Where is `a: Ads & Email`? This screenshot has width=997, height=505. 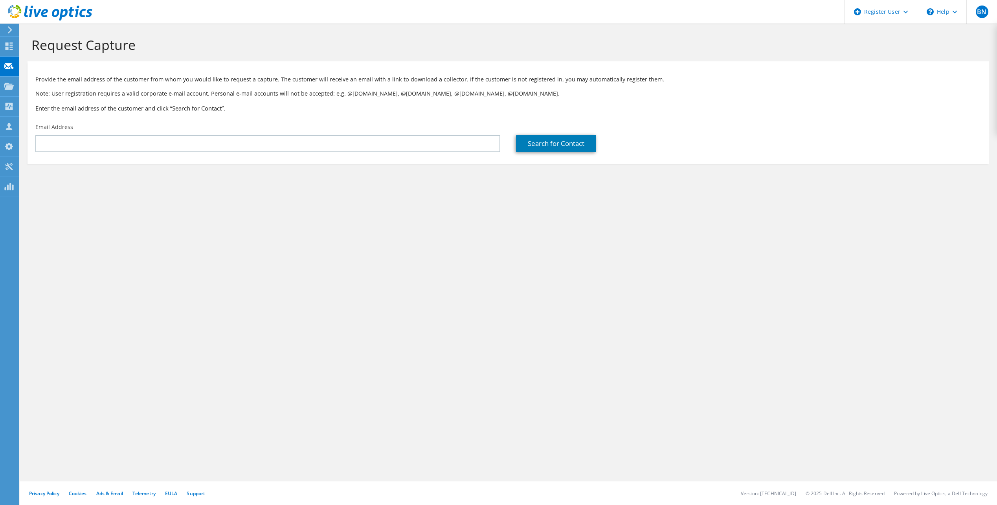 a: Ads & Email is located at coordinates (110, 493).